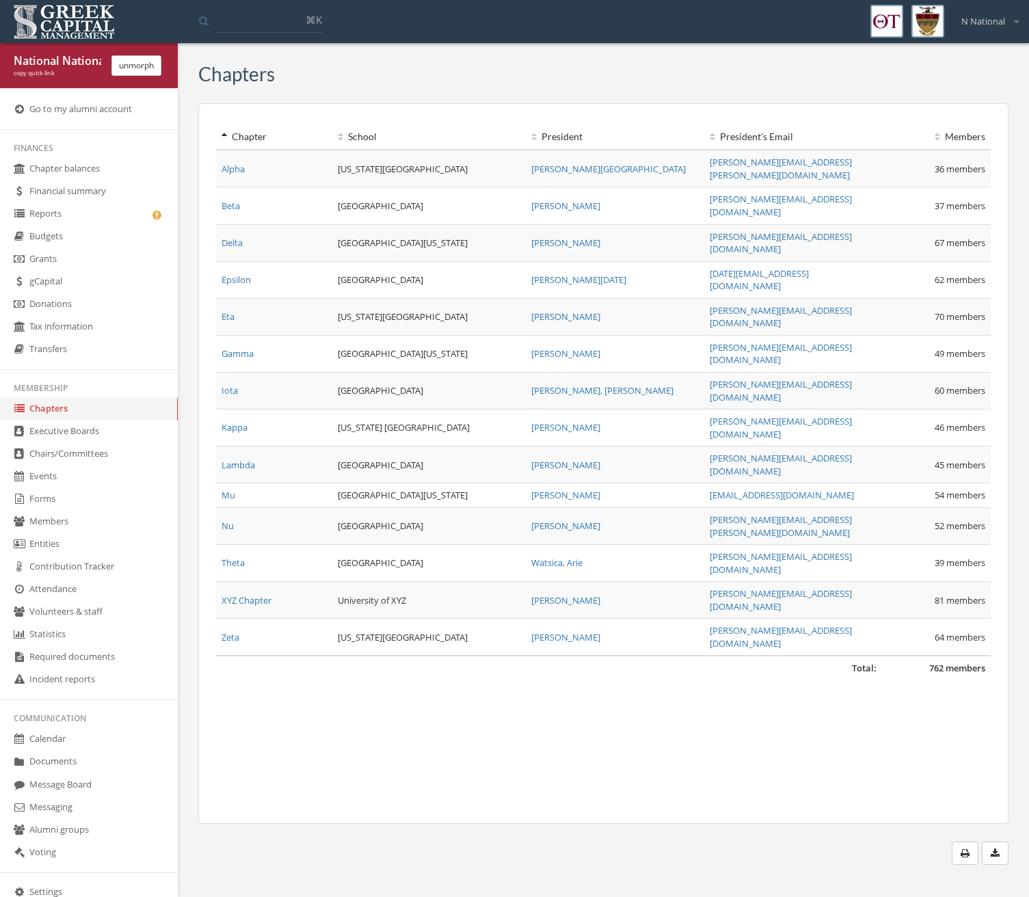  Describe the element at coordinates (985, 16) in the screenshot. I see `div: N National` at that location.